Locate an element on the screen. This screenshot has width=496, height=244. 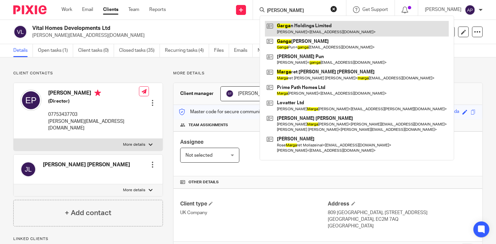
input: Search is located at coordinates (296, 11).